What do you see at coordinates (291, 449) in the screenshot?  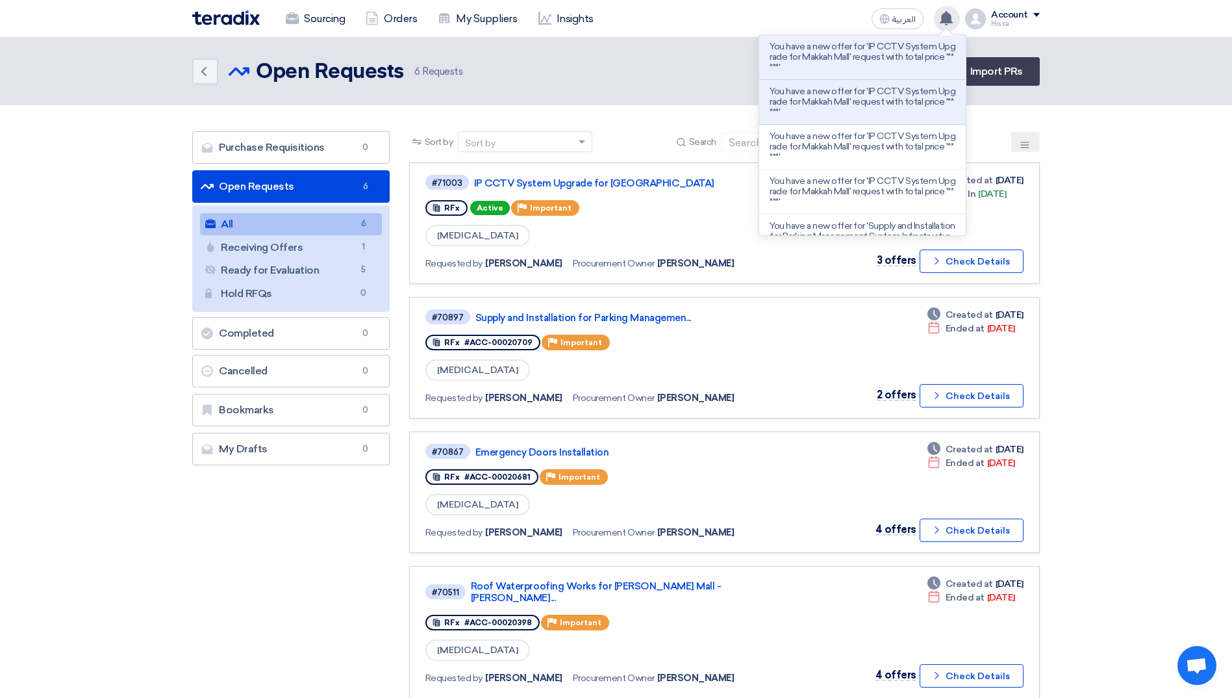 I see `a: My Drafts0` at bounding box center [291, 449].